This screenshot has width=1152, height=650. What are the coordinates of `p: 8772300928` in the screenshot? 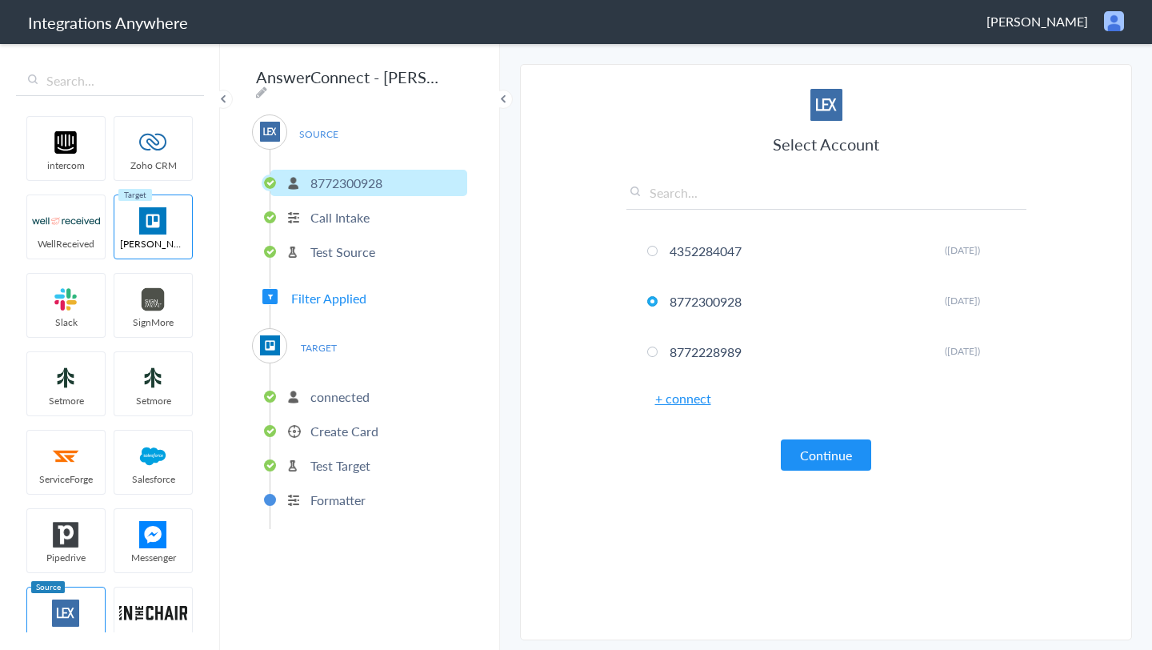 It's located at (346, 182).